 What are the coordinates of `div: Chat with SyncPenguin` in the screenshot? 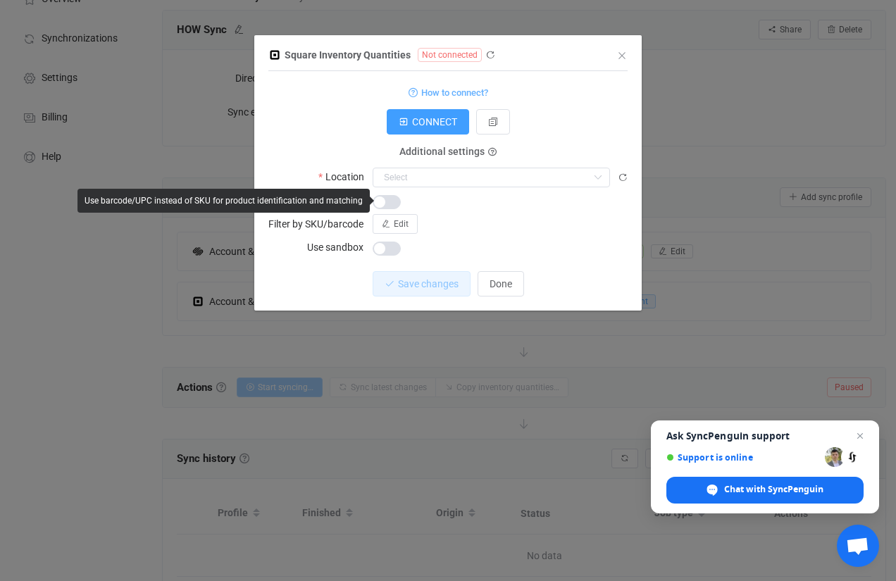 It's located at (765, 490).